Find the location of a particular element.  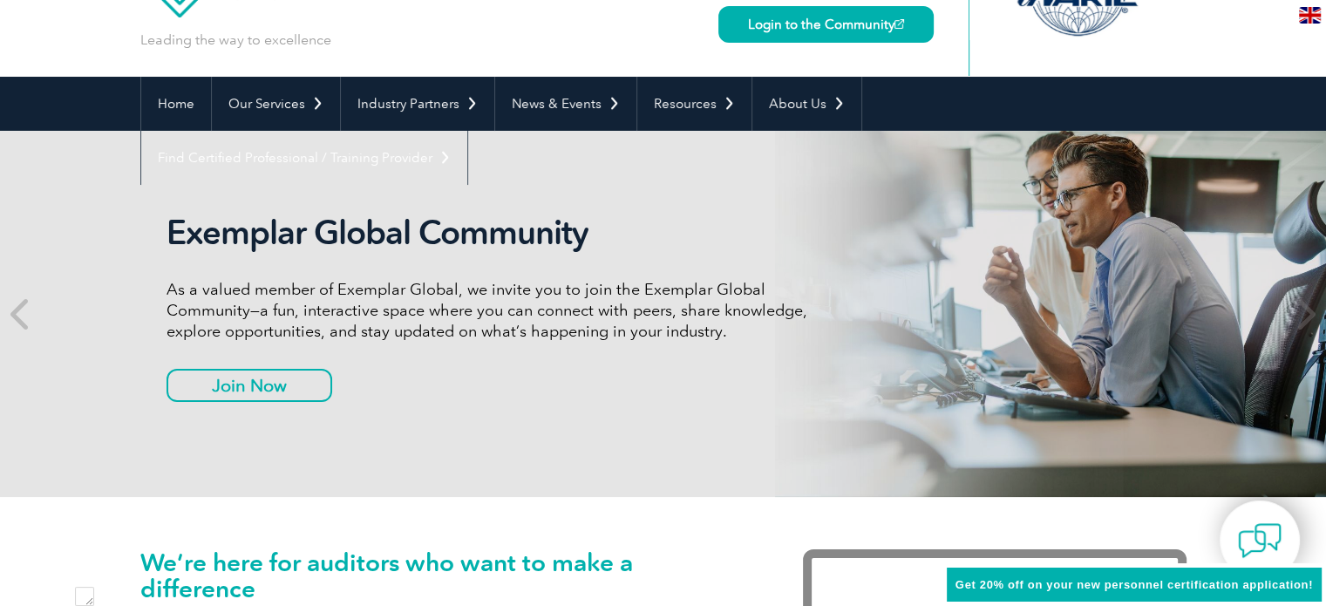

a: Industry Partners is located at coordinates (418, 104).